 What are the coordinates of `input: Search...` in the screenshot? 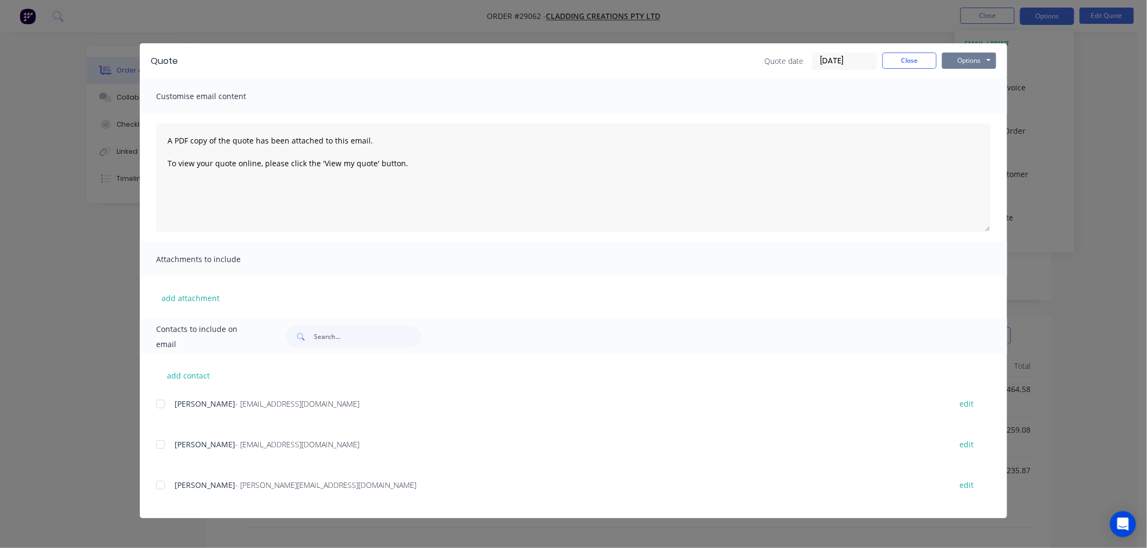 It's located at (367, 337).